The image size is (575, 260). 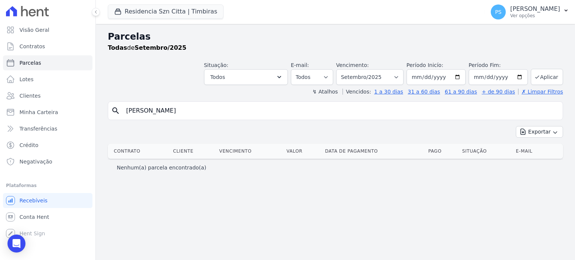 What do you see at coordinates (250, 151) in the screenshot?
I see `th: Vencimento` at bounding box center [250, 151].